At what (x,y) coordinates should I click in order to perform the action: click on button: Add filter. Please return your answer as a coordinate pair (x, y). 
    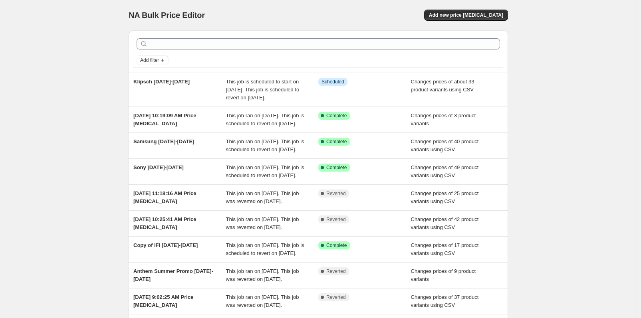
    Looking at the image, I should click on (153, 60).